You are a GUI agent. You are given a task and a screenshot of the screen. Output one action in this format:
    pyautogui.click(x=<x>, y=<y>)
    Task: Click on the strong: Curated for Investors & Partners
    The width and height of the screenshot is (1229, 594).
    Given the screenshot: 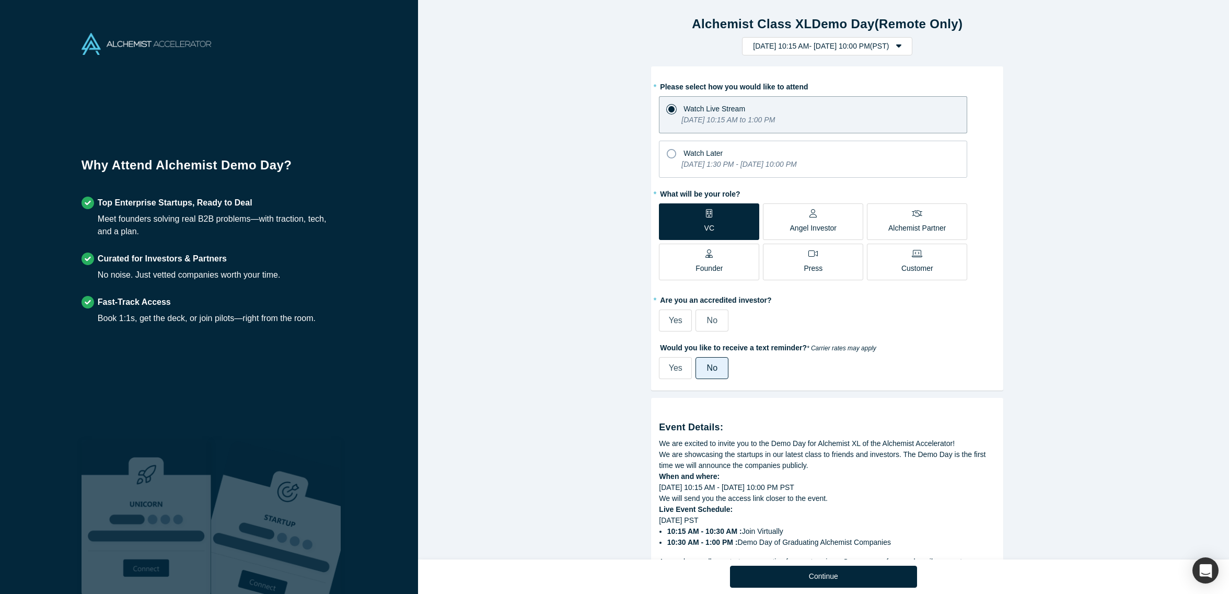 What is the action you would take?
    pyautogui.click(x=162, y=258)
    